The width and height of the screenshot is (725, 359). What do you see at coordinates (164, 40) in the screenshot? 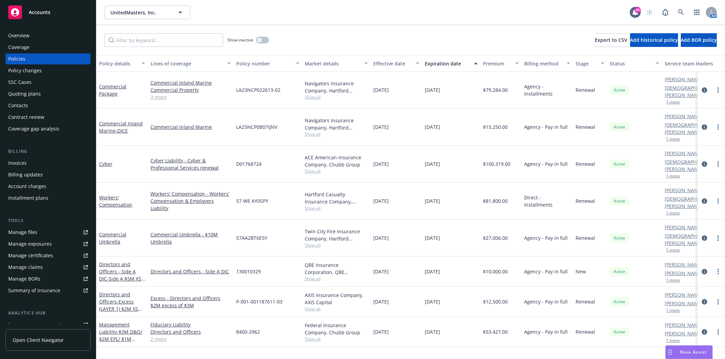
I see `input: Filter by keyword...` at bounding box center [164, 40].